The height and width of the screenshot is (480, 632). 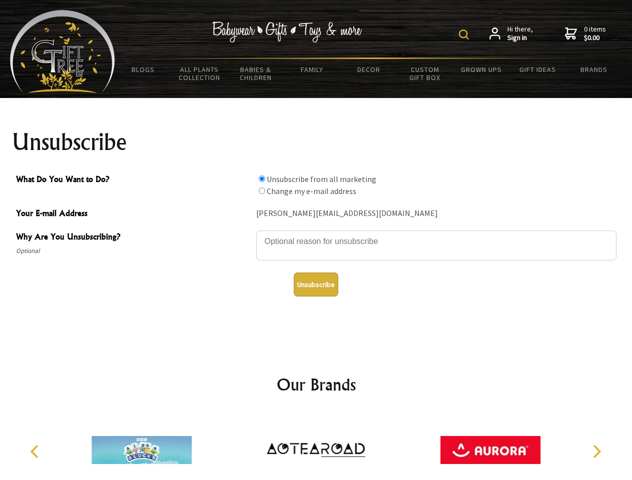 I want to click on span: Hi there,, so click(x=520, y=34).